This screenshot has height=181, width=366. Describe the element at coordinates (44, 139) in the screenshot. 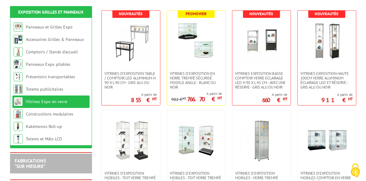

I see `a: Totems et Mâts LCD` at that location.